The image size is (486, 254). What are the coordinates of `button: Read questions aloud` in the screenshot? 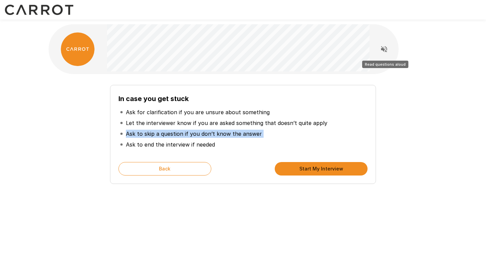 It's located at (384, 49).